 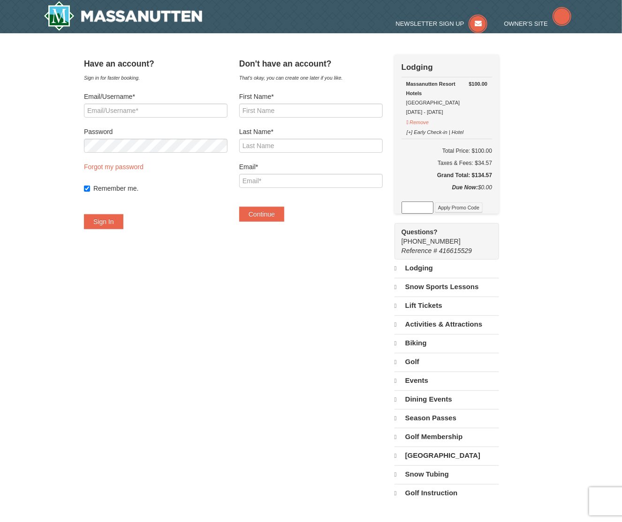 What do you see at coordinates (311, 167) in the screenshot?
I see `label: Email*` at bounding box center [311, 167].